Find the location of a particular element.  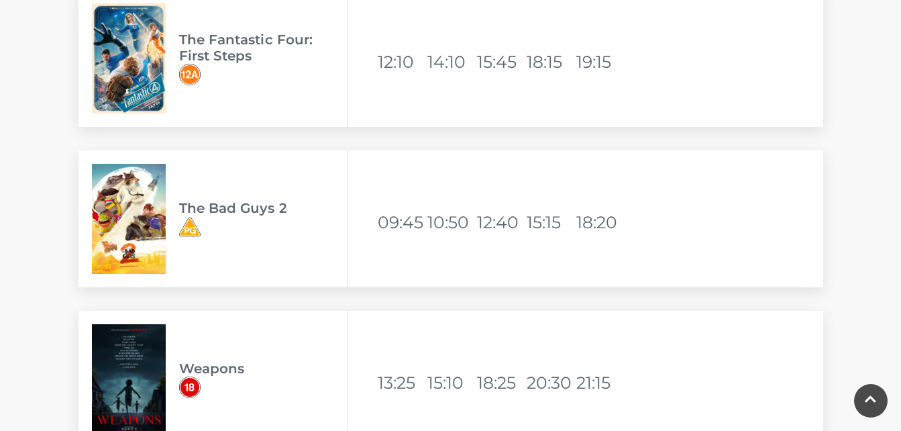

li: 18:15 is located at coordinates (550, 62).